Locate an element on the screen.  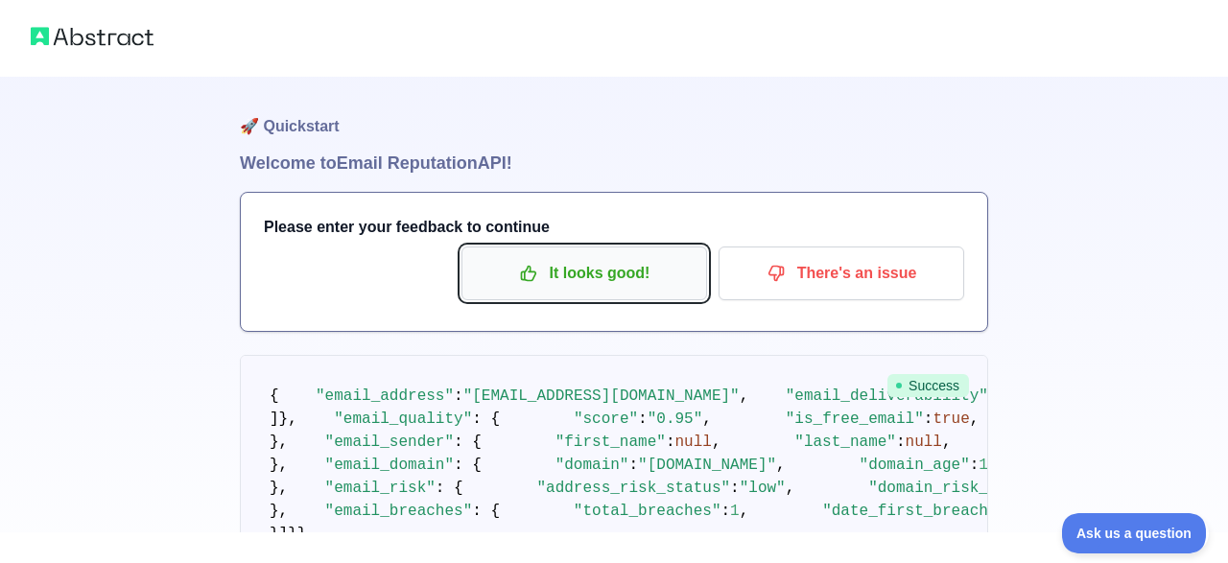
span: "first_name" is located at coordinates (610, 442).